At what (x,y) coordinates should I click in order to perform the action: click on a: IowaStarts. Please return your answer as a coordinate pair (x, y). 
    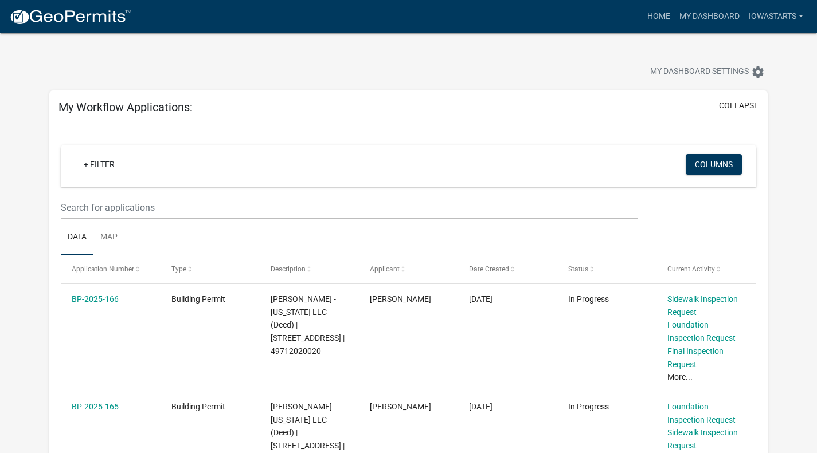
    Looking at the image, I should click on (776, 17).